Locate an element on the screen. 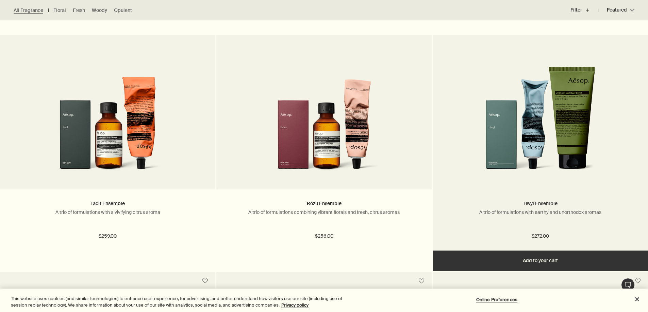 Image resolution: width=648 pixels, height=312 pixels. a: Rōzu Ensemble is located at coordinates (324, 204).